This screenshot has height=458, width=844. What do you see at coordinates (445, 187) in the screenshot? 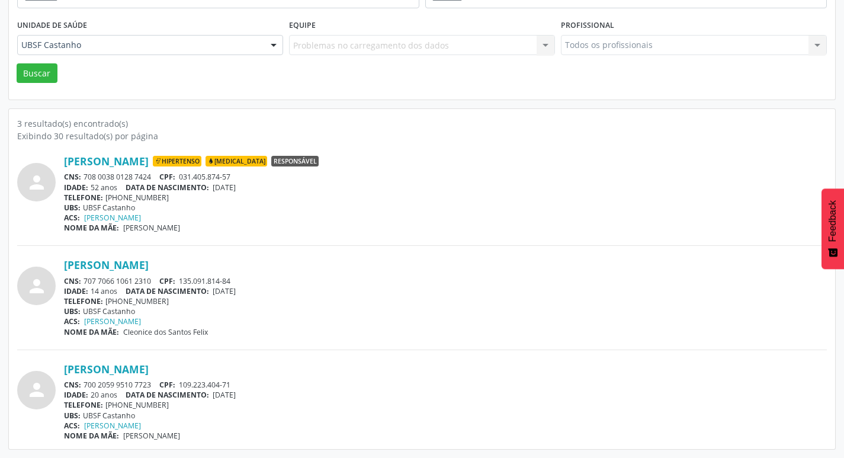
I see `div: 52 anos` at bounding box center [445, 187].